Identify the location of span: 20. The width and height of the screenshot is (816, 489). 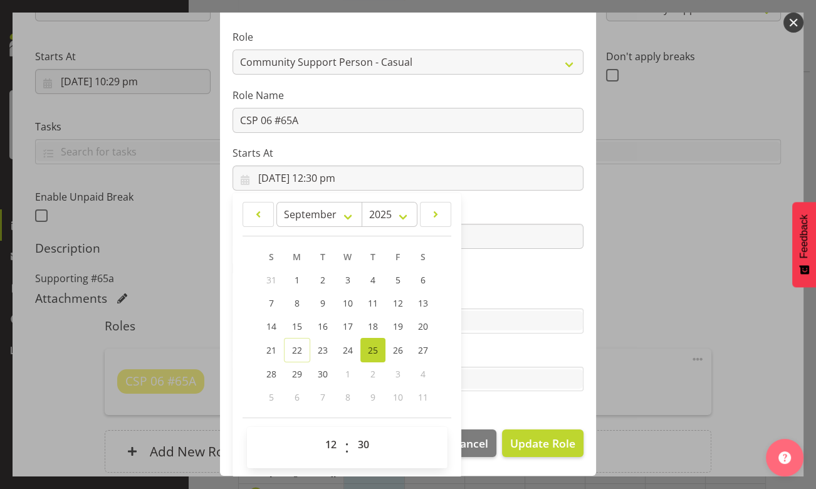
(423, 326).